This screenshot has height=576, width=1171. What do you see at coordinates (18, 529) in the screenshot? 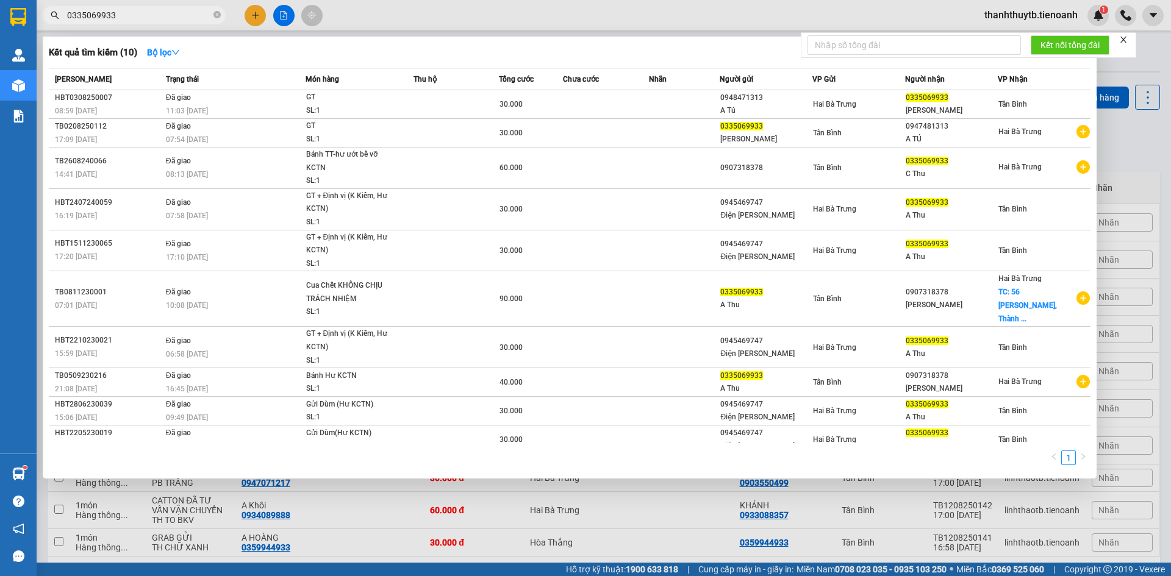
I see `span: notification` at bounding box center [18, 529].